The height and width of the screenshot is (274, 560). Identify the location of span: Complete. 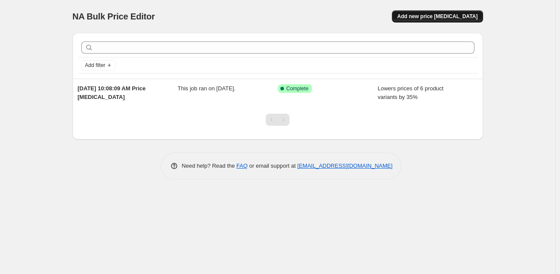
(297, 89).